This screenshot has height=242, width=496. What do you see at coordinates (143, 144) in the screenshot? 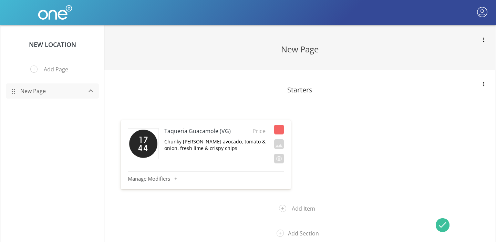
I see `img: Image Preview` at bounding box center [143, 144].